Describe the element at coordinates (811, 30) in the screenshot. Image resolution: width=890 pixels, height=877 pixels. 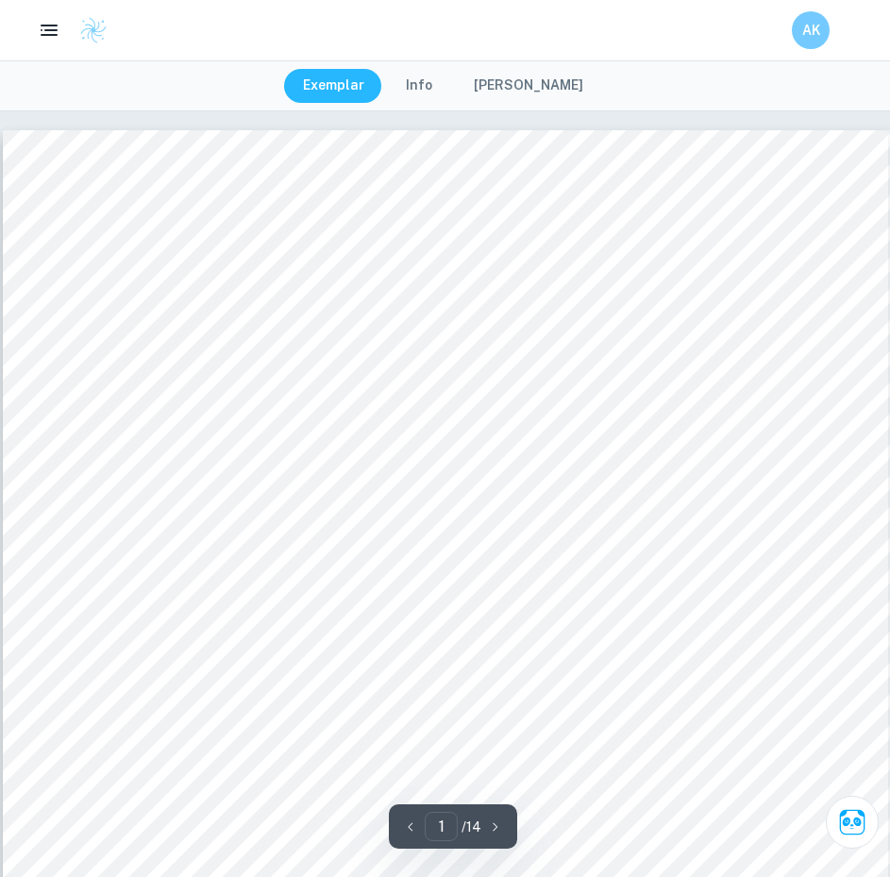
I see `button: AK` at that location.